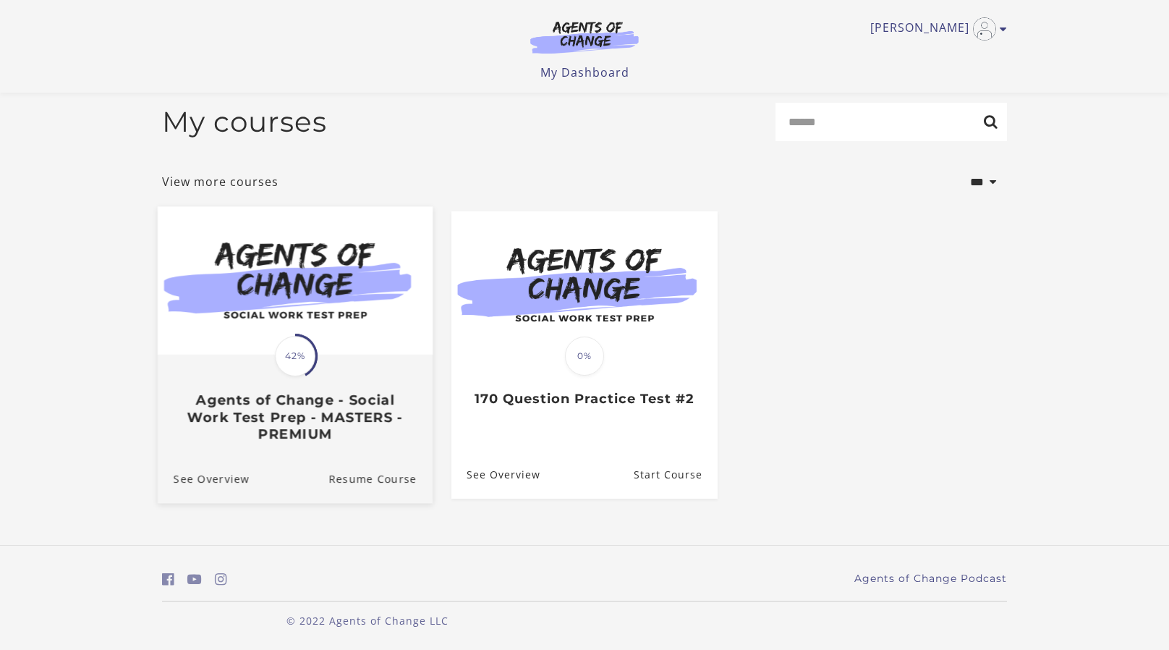 This screenshot has height=650, width=1169. What do you see at coordinates (930, 578) in the screenshot?
I see `a: Agents of Change Podcast` at bounding box center [930, 578].